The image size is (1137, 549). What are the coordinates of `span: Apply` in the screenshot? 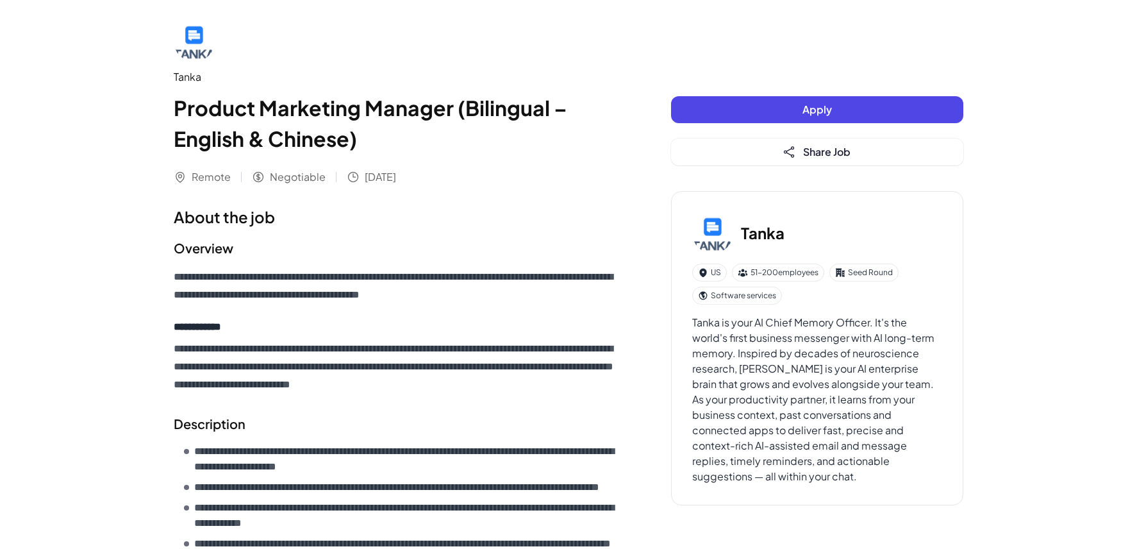 It's located at (817, 109).